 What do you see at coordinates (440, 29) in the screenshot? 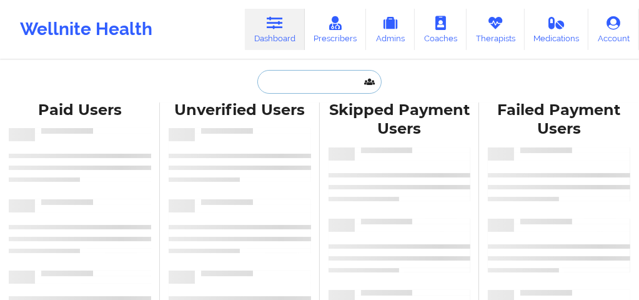
I see `a: Coaches` at bounding box center [440, 29].